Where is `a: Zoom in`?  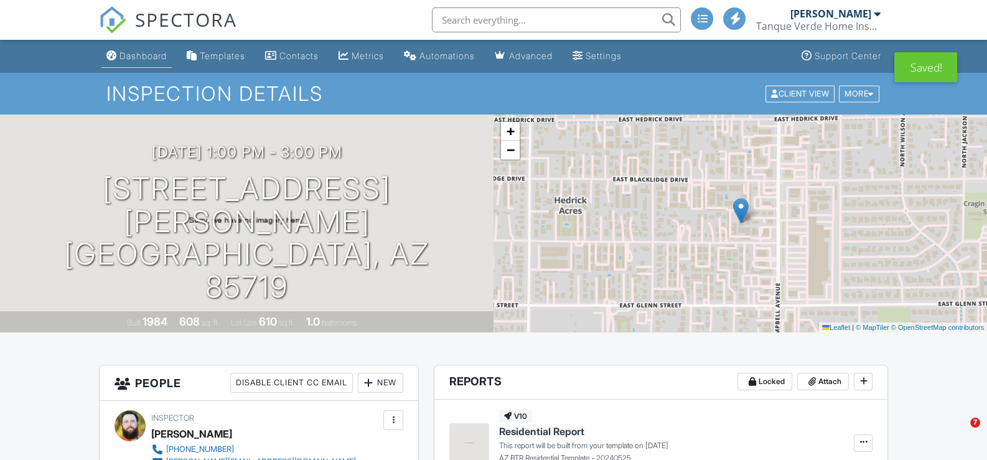
a: Zoom in is located at coordinates (510, 131).